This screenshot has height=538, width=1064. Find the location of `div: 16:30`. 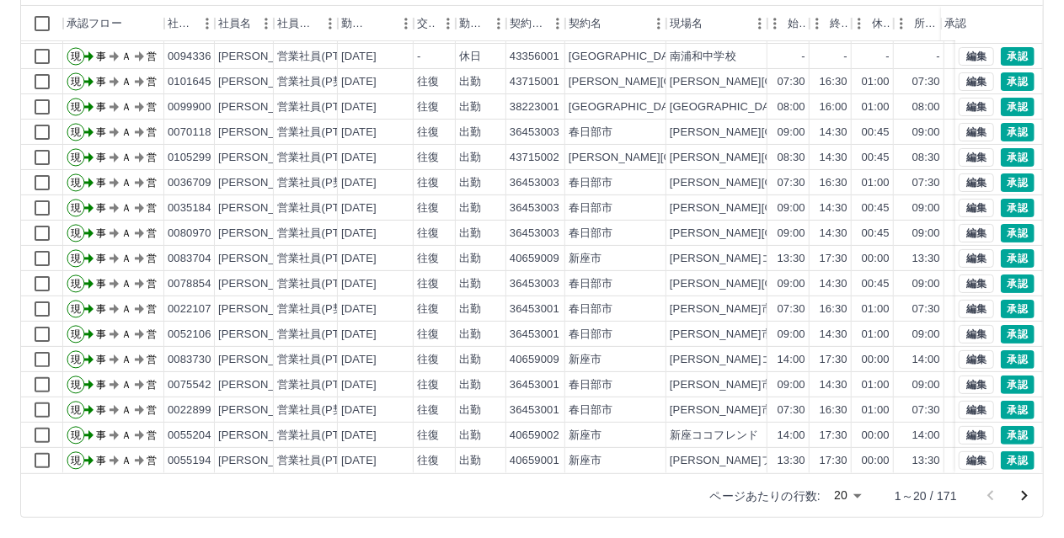

div: 16:30 is located at coordinates (833, 309).